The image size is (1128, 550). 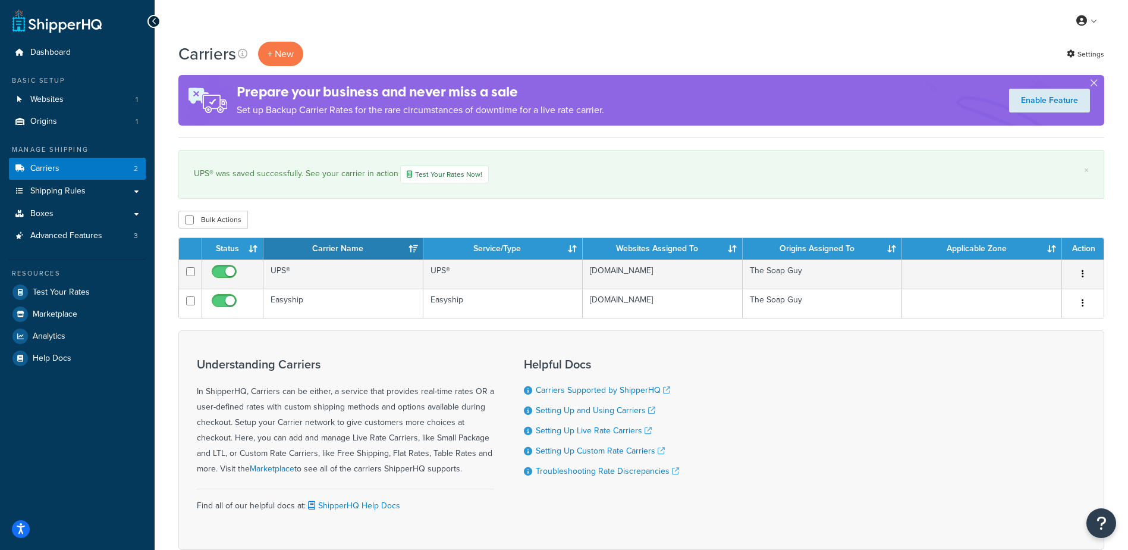 I want to click on a: Analytics, so click(x=77, y=336).